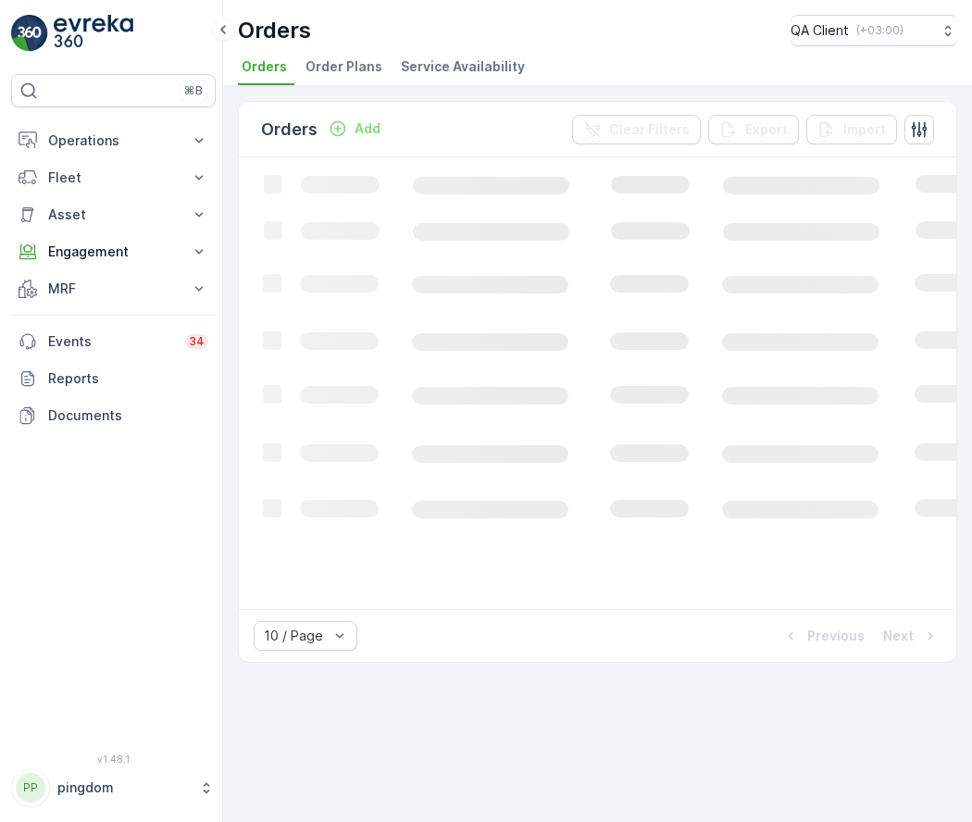 This screenshot has width=972, height=822. I want to click on p: Events, so click(111, 342).